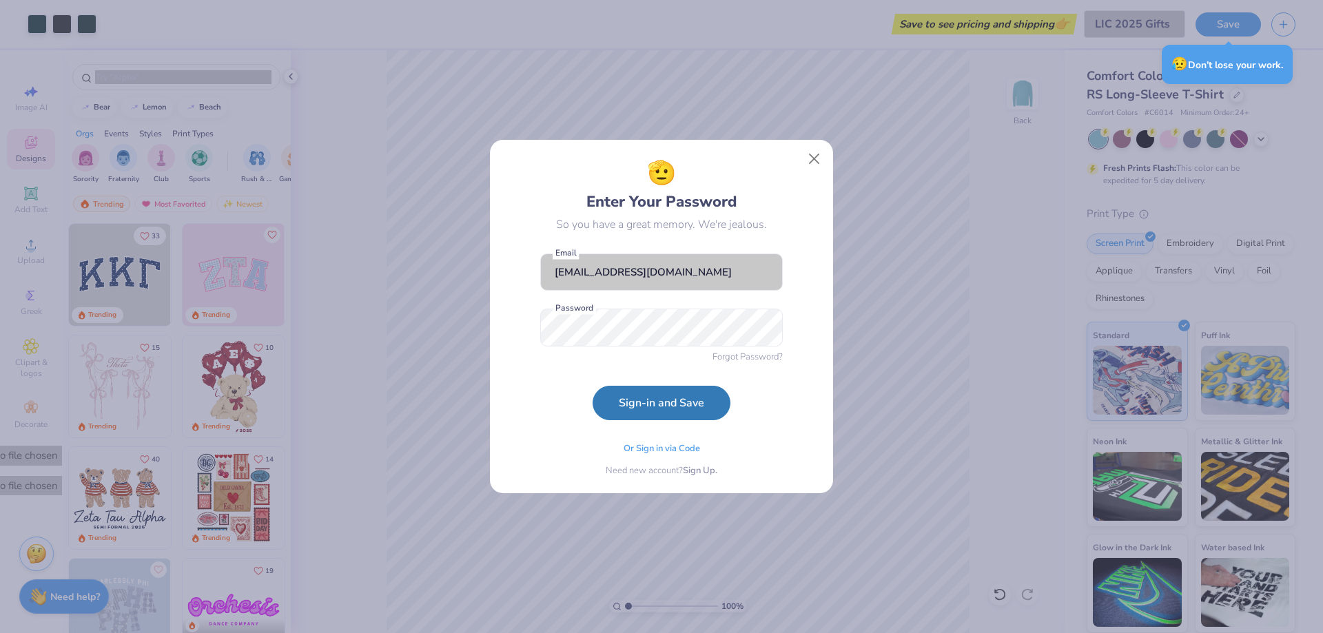 This screenshot has width=1323, height=633. I want to click on div: Need new account?, so click(661, 471).